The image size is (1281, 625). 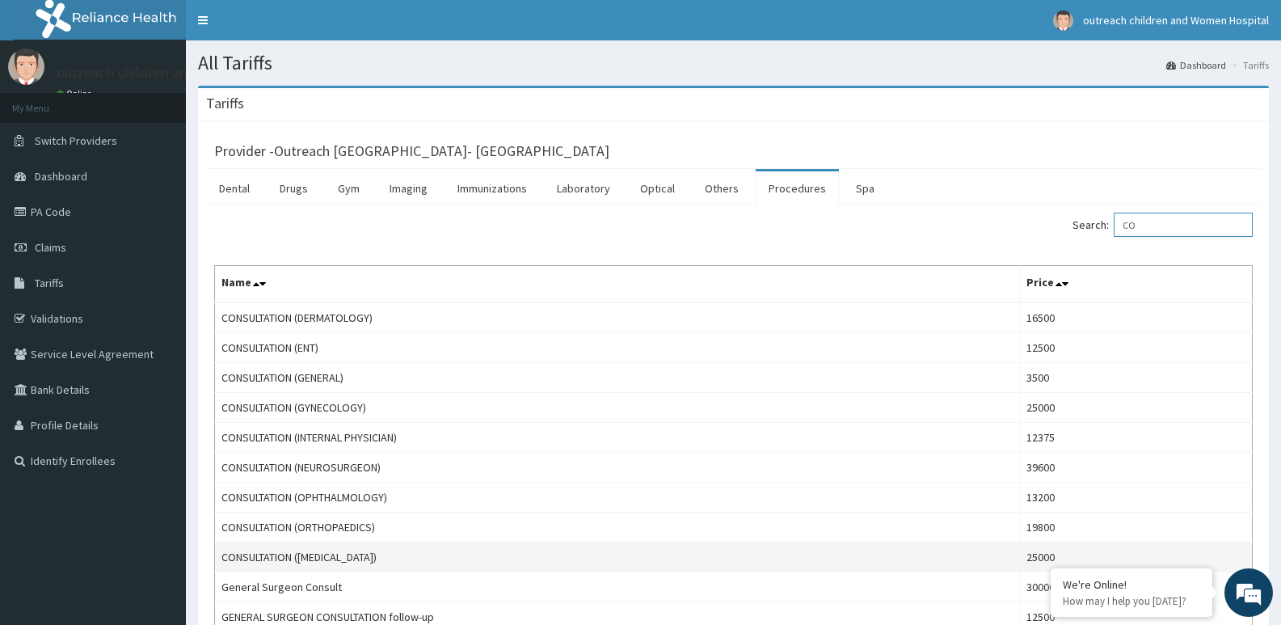 I want to click on td: CONSULTATION (INTERNAL PHYSICIAN), so click(x=617, y=437).